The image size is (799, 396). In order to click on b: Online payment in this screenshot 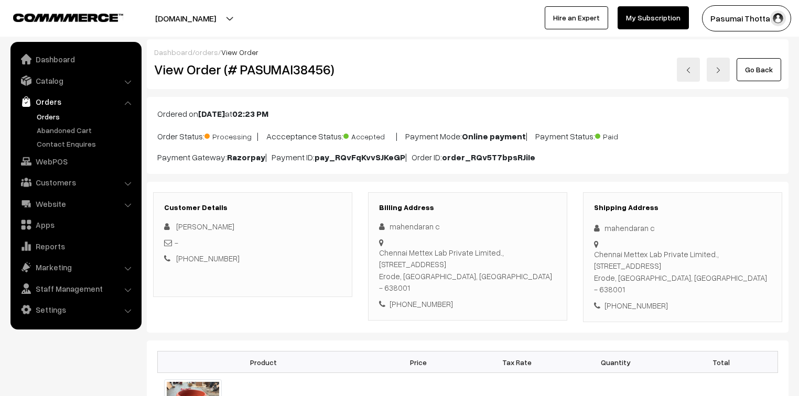, I will do `click(494, 136)`.